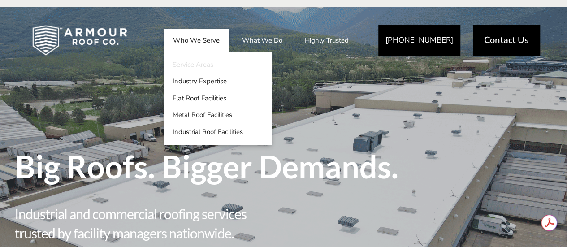  Describe the element at coordinates (218, 132) in the screenshot. I see `a: Industrial Roof Facilities` at that location.